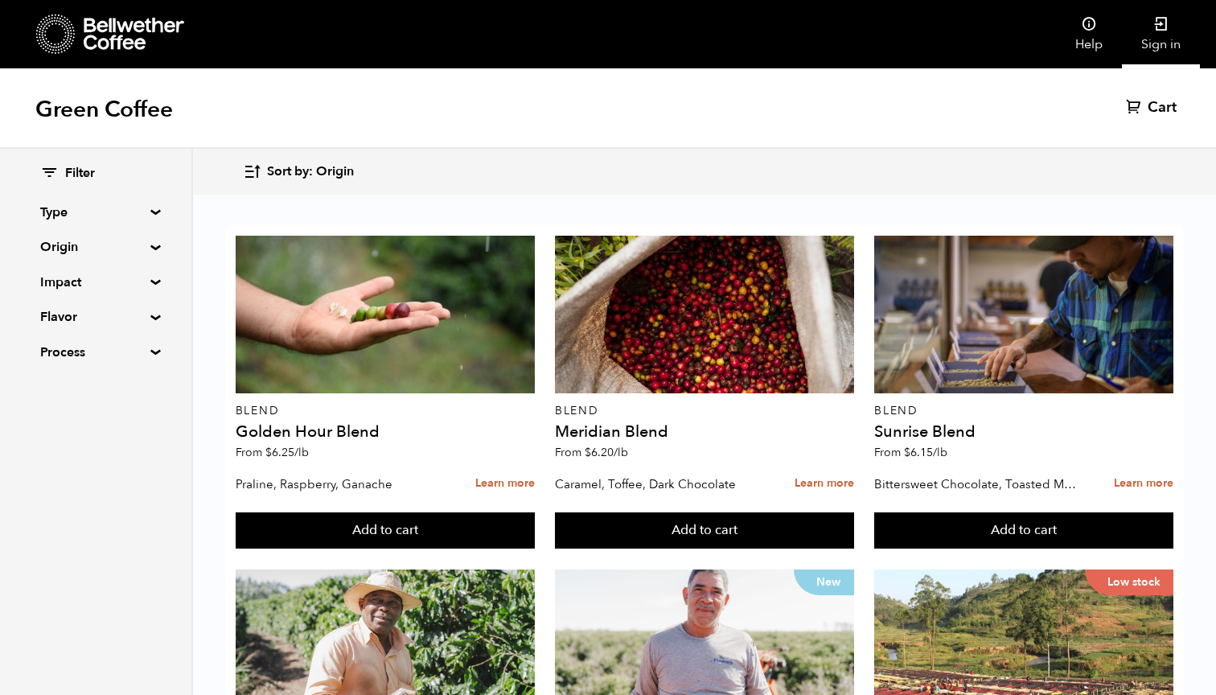  Describe the element at coordinates (298, 171) in the screenshot. I see `button: Sort by: Origin` at that location.